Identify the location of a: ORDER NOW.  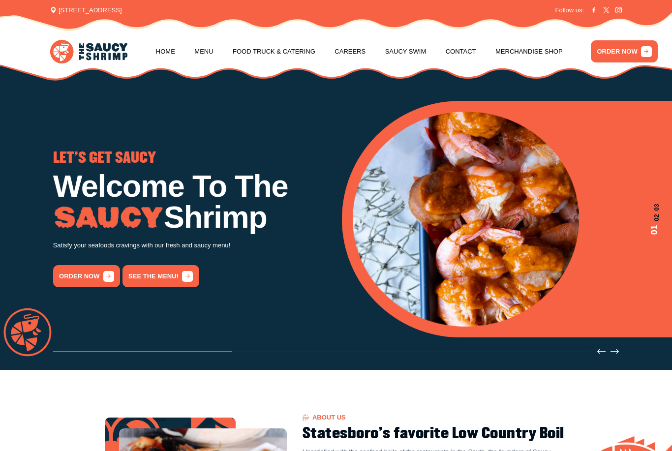
(624, 51).